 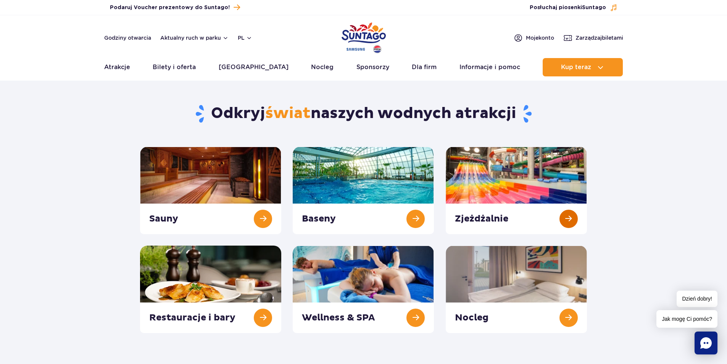 I want to click on a: Podaruj Voucher prezentowy do Suntago!, so click(x=175, y=7).